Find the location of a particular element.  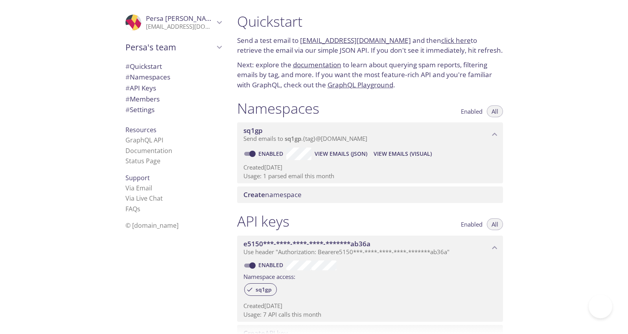

h1: Namespaces is located at coordinates (278, 108).